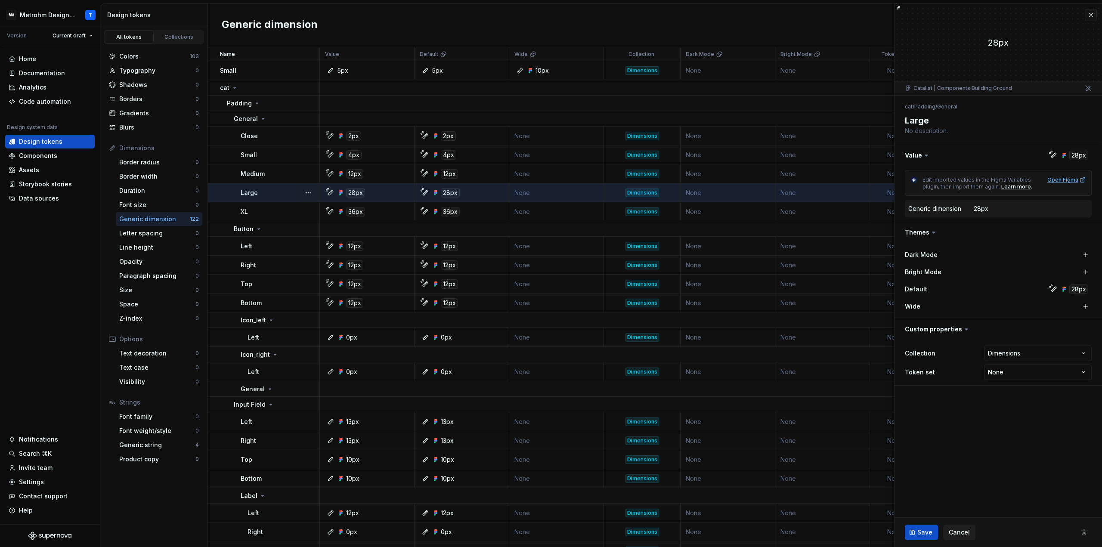 The image size is (1102, 547). I want to click on a: Paragraph spacing0, so click(159, 276).